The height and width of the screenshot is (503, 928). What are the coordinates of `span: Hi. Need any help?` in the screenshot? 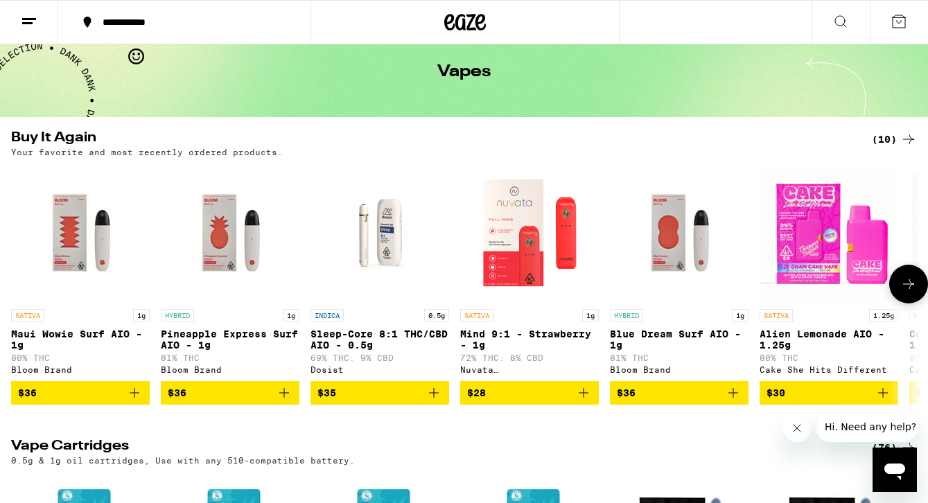 It's located at (54, 15).